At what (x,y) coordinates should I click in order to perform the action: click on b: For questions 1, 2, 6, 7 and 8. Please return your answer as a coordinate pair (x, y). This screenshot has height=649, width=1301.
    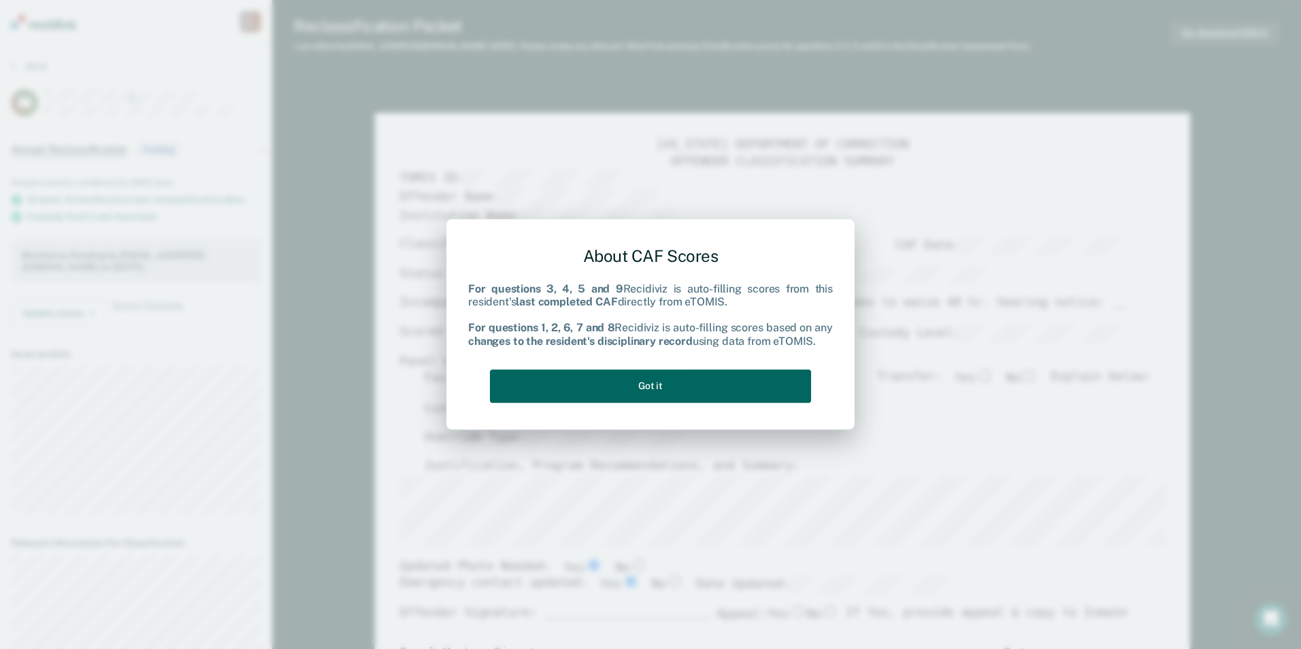
    Looking at the image, I should click on (541, 328).